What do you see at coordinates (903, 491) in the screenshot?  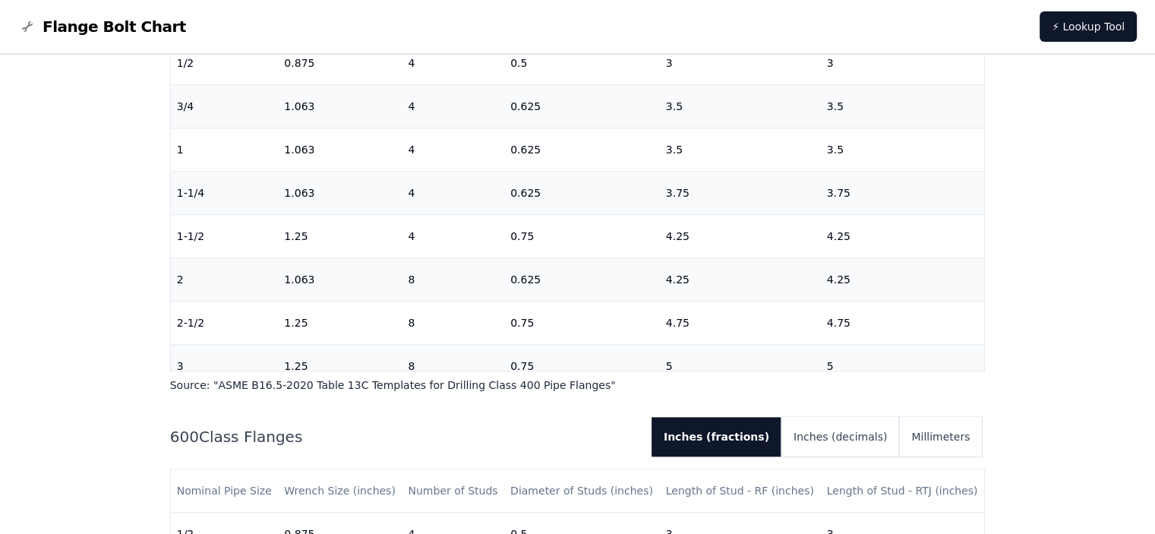 I see `th: Length of Stud - RTJ (inches)` at bounding box center [903, 491].